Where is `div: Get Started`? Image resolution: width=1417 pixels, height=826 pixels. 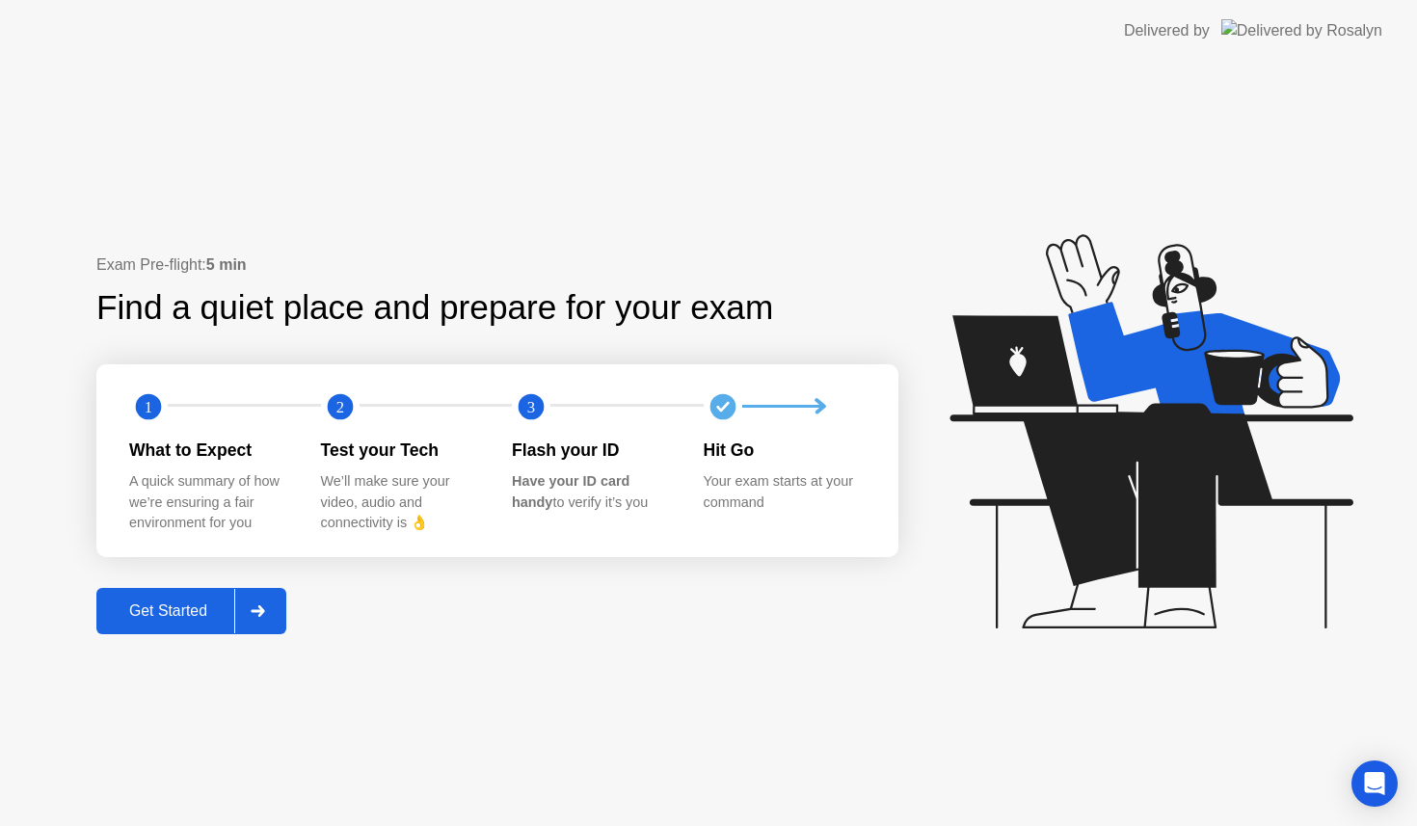 div: Get Started is located at coordinates (168, 611).